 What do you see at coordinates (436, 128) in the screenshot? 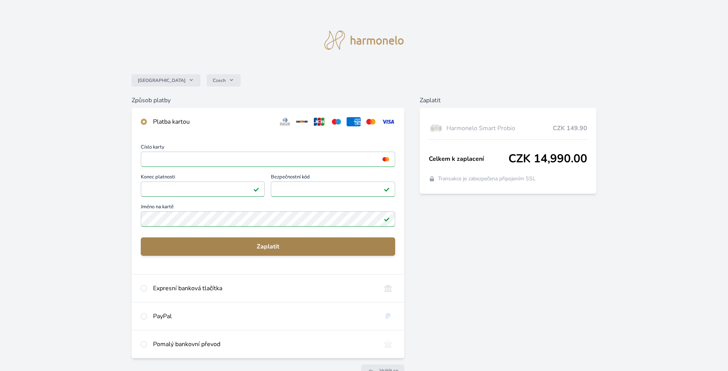
I see `img: Box-6-lahvi-SMART-PROBIO-1_(1)-lo.png` at bounding box center [436, 128].